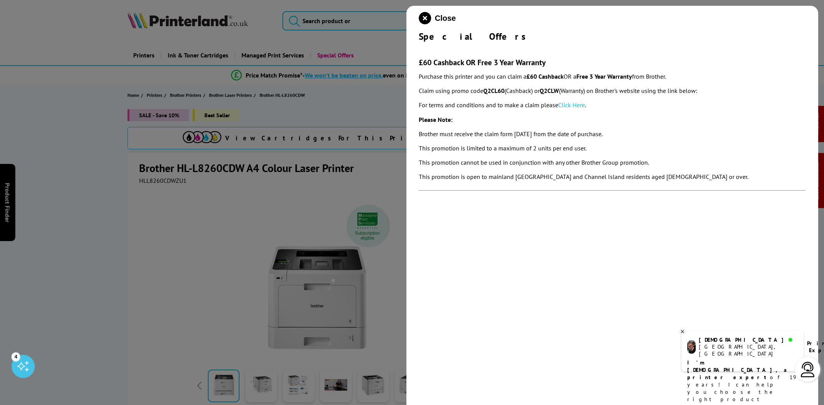 The width and height of the screenshot is (824, 405). What do you see at coordinates (612, 63) in the screenshot?
I see `h3: £60 Cashback OR Free 3 Year Warranty` at bounding box center [612, 63].